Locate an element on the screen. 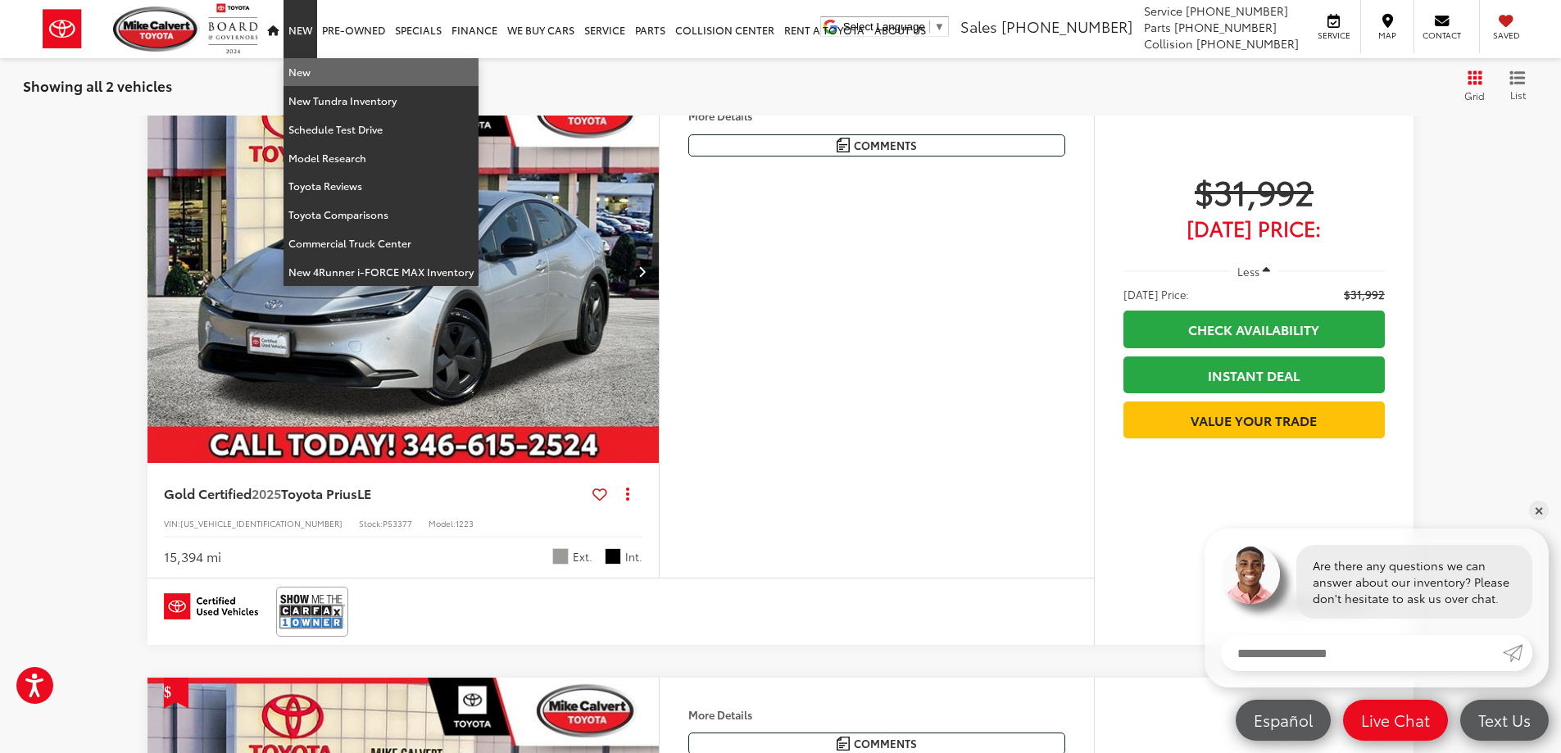  span: P53377 is located at coordinates (397, 523).